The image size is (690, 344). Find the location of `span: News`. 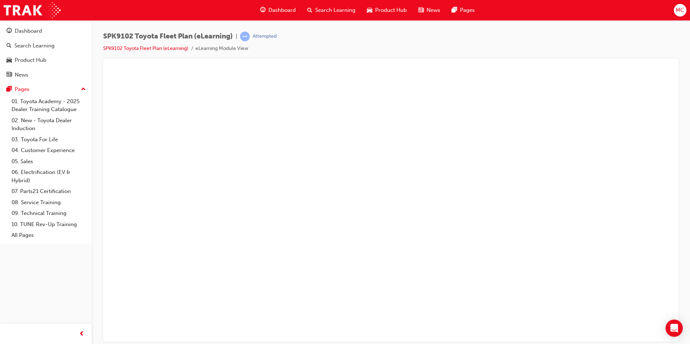

span: News is located at coordinates (433, 10).